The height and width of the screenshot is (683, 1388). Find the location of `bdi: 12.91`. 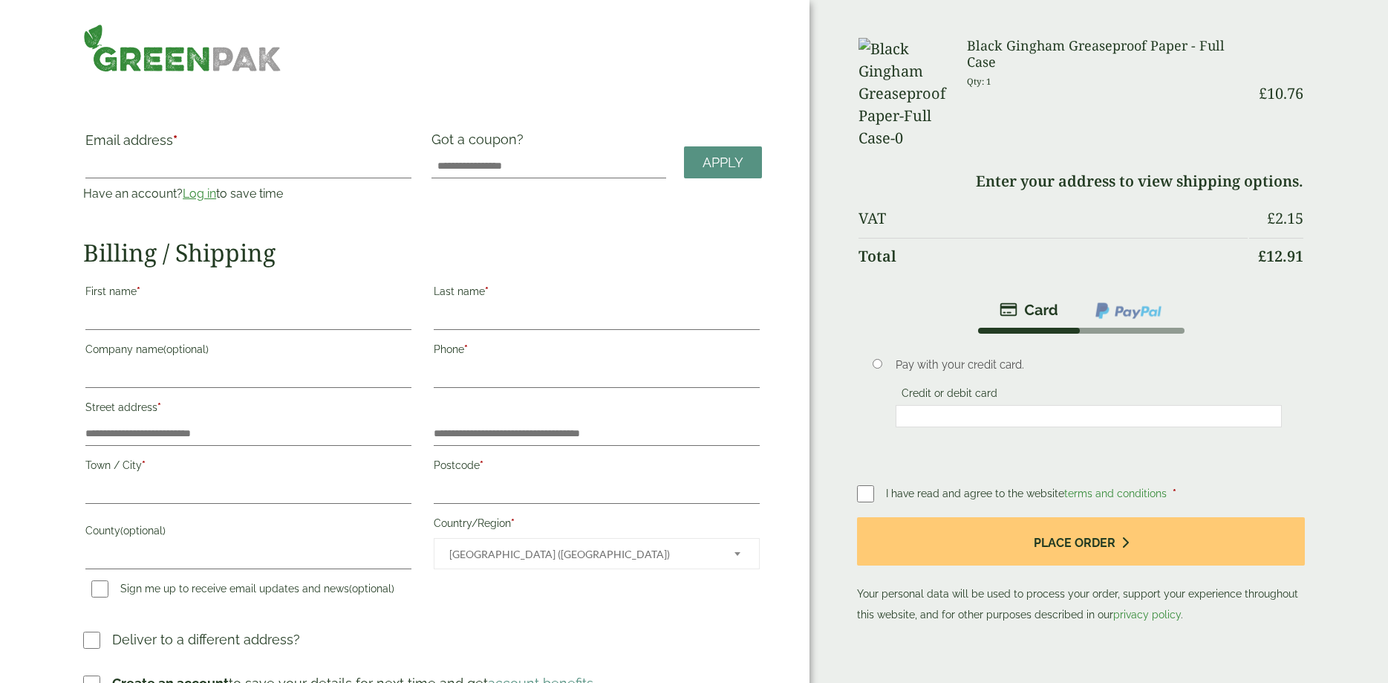

bdi: 12.91 is located at coordinates (1280, 255).